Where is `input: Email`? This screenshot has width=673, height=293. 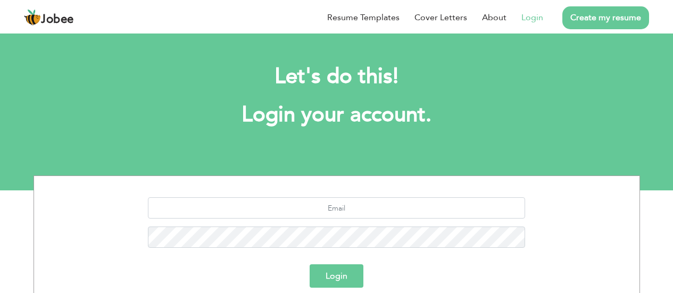 input: Email is located at coordinates (336, 208).